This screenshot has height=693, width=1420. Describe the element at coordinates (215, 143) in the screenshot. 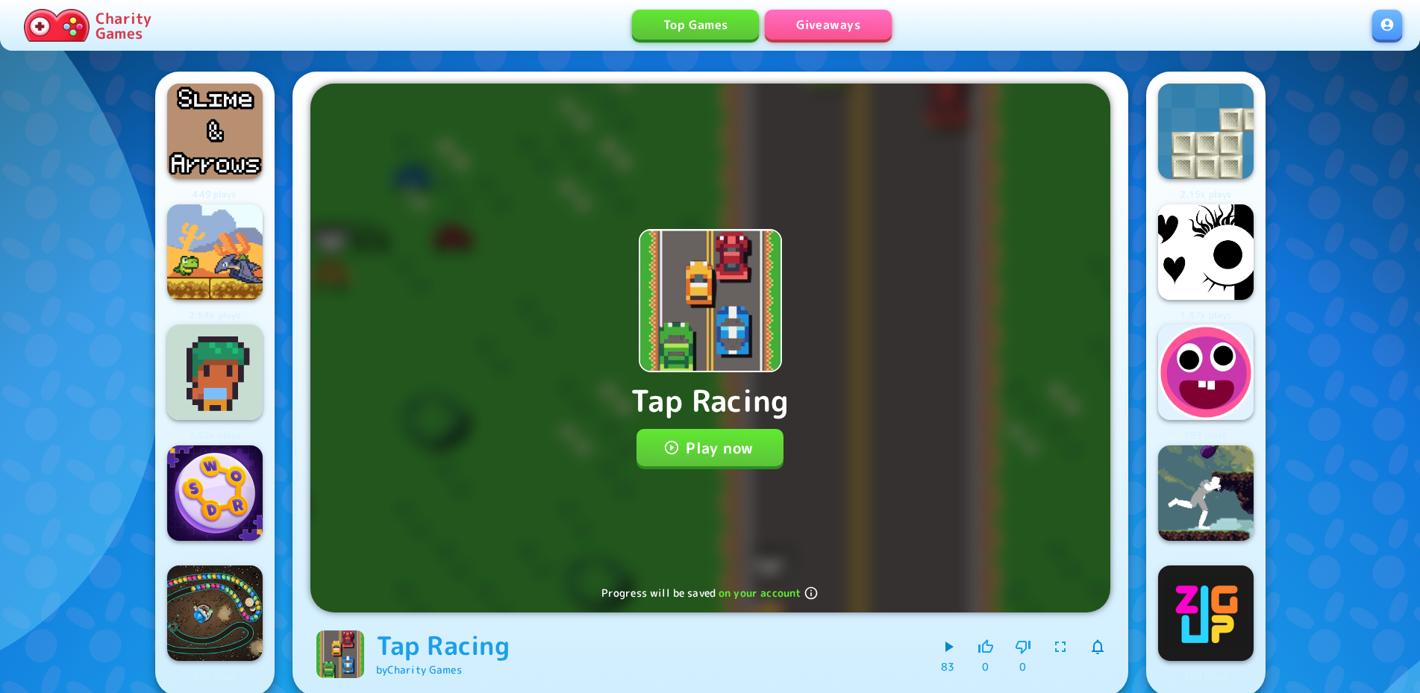

I see `a: Logo449 plays` at that location.